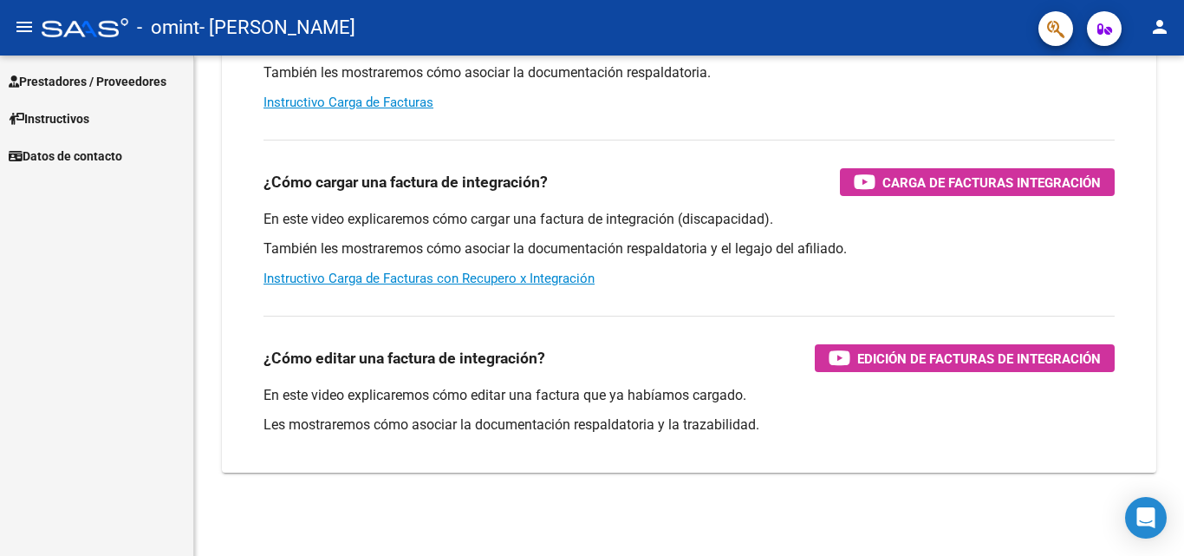 The width and height of the screenshot is (1184, 556). What do you see at coordinates (689, 73) in the screenshot?
I see `p: También les mostraremos cómo asociar la documentación respaldatoria.` at bounding box center [689, 73].